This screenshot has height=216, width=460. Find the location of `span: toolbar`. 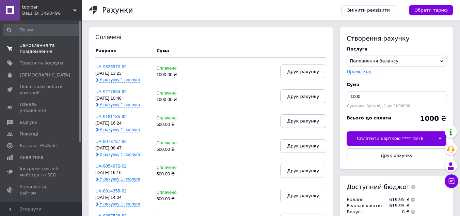

span: toolbar is located at coordinates (48, 7).